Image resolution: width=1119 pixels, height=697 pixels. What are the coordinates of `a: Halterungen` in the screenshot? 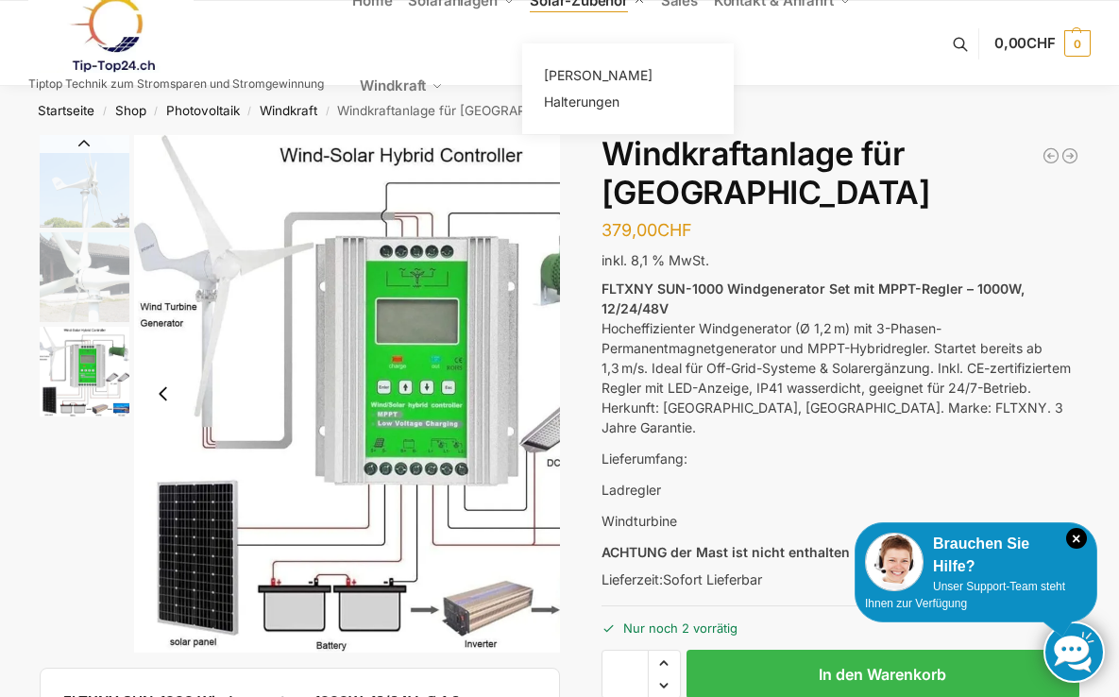 It's located at (628, 102).